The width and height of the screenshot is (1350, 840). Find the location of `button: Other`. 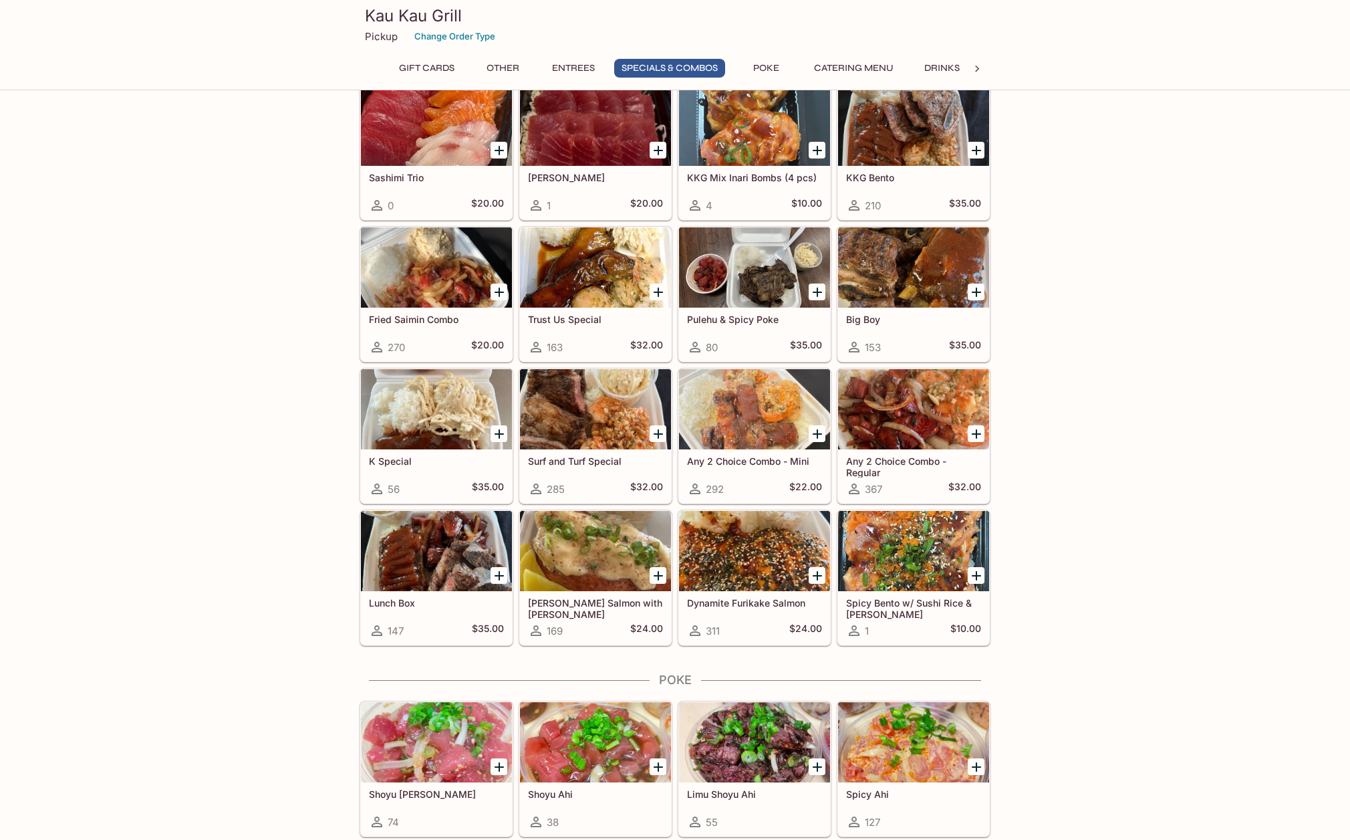

button: Other is located at coordinates (503, 68).